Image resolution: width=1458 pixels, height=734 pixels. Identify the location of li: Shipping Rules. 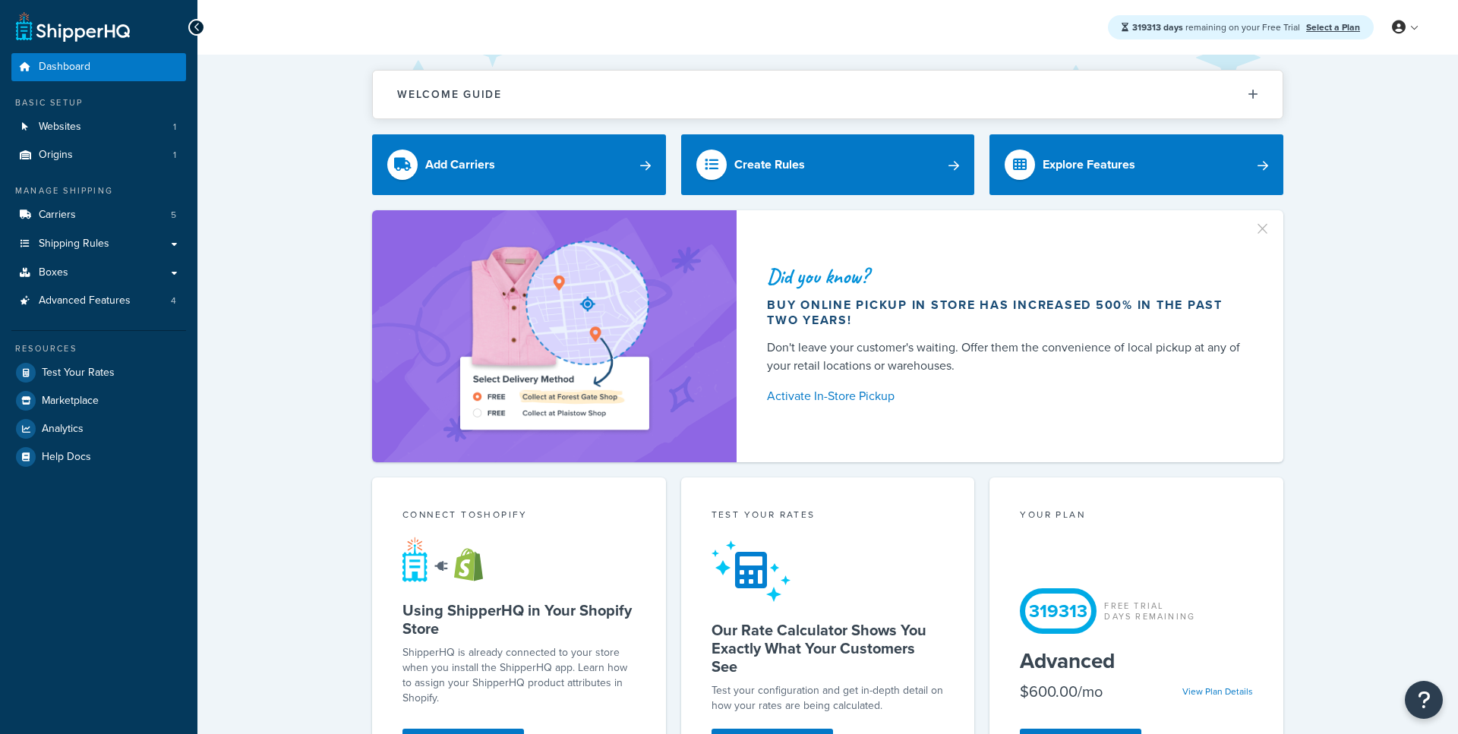
(99, 244).